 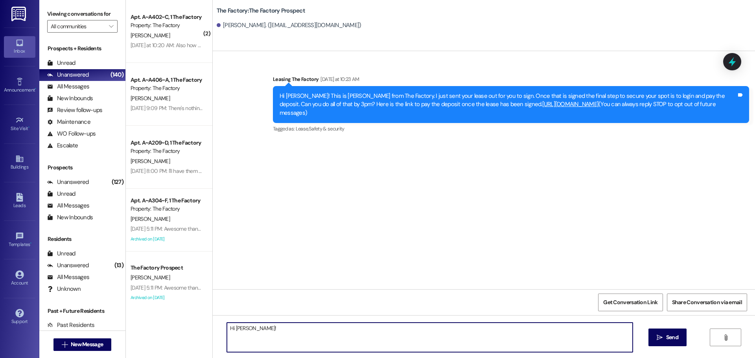 What do you see at coordinates (631, 302) in the screenshot?
I see `button: Get Conversation Link` at bounding box center [631, 302].